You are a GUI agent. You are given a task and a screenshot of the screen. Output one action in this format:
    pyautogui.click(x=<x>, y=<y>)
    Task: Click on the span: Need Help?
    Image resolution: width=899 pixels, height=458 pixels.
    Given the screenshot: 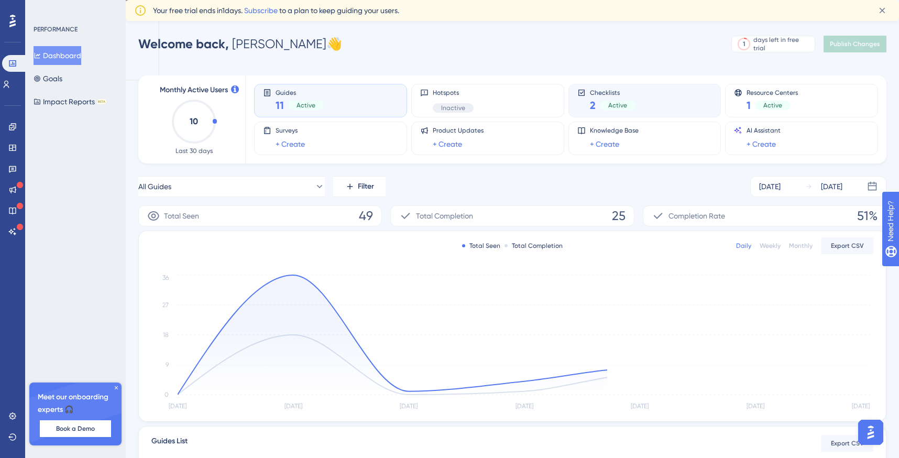 What is the action you would take?
    pyautogui.click(x=45, y=9)
    